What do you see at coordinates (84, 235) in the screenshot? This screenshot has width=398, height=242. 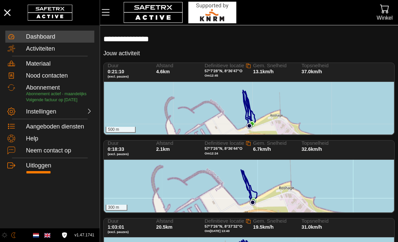 I see `span: v1.47.1741` at bounding box center [84, 235].